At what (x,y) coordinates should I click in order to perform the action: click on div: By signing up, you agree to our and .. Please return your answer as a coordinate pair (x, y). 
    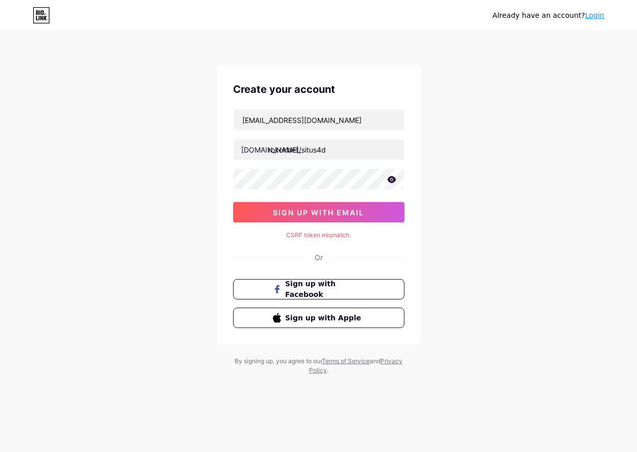
    Looking at the image, I should click on (319, 366).